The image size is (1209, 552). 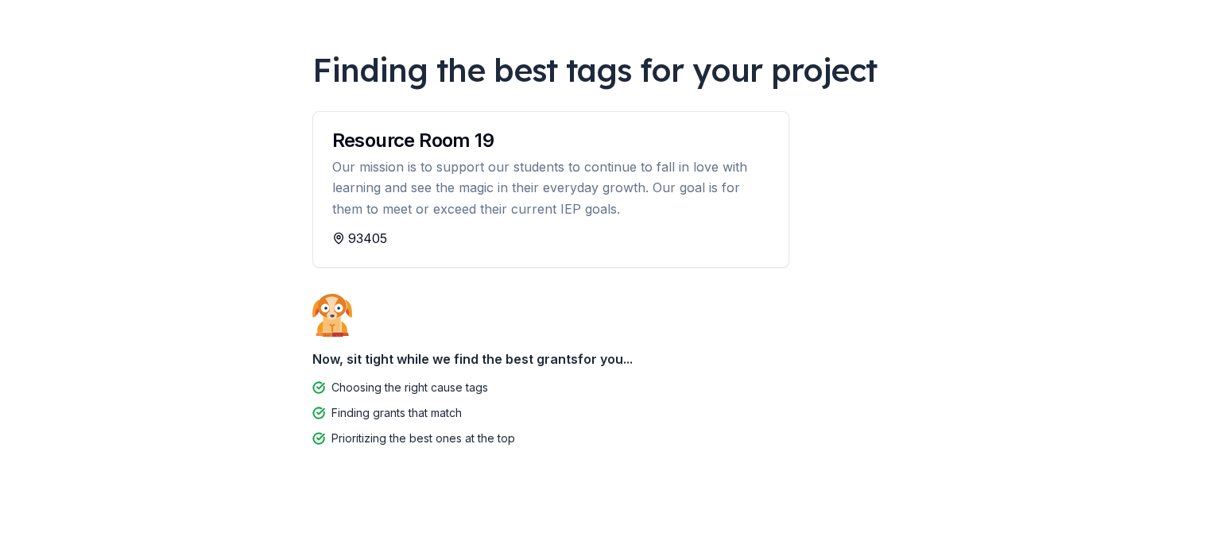 I want to click on div: Prioritizing the best ones at the top, so click(x=423, y=439).